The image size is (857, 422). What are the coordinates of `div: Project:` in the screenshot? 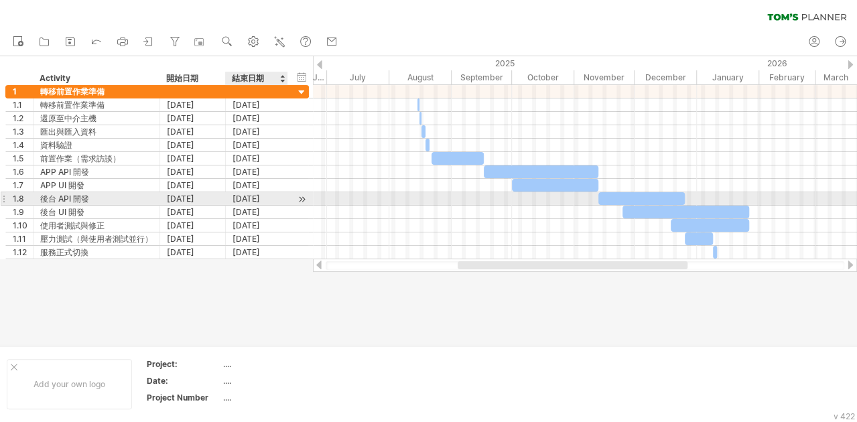 It's located at (184, 364).